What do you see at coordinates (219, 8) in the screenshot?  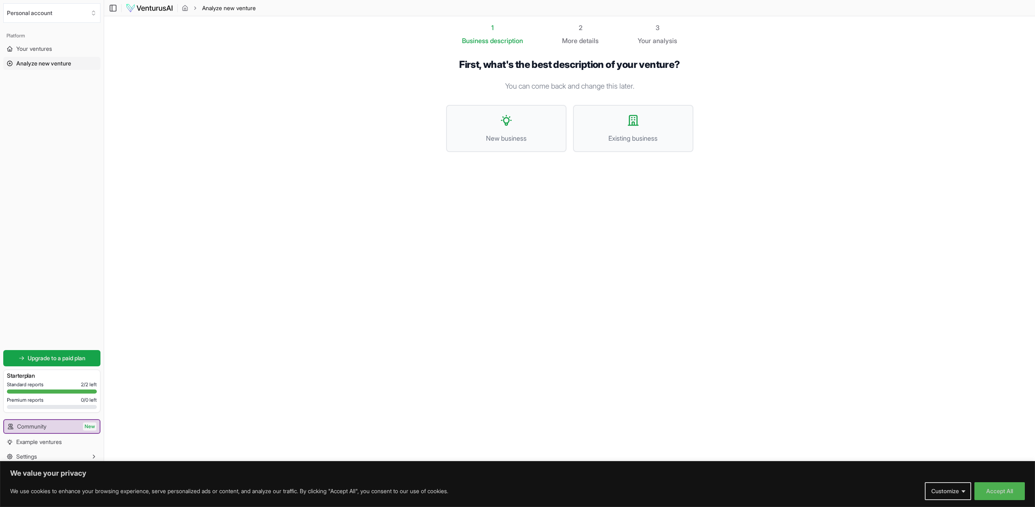 I see `nav: breadcrumb` at bounding box center [219, 8].